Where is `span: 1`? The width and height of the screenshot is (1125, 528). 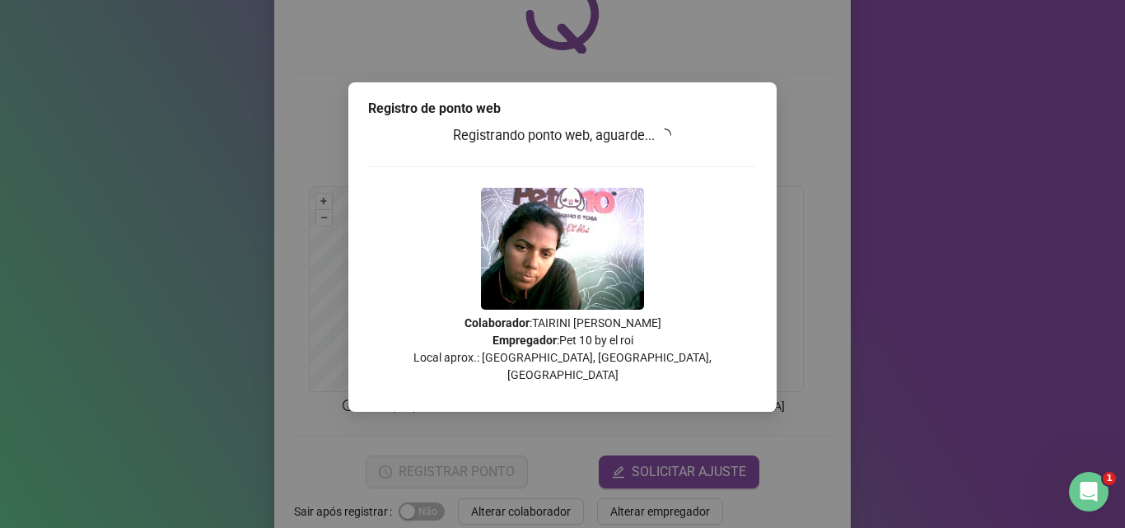 span: 1 is located at coordinates (1109, 478).